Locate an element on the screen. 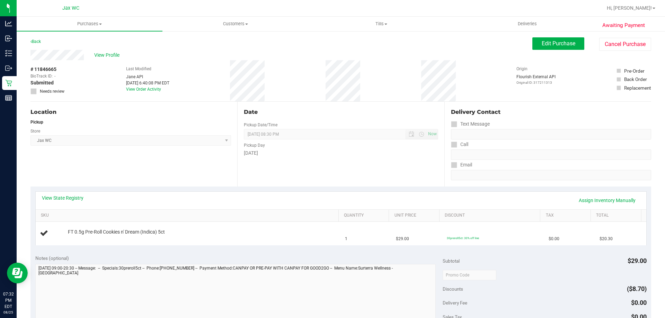 This screenshot has height=318, width=665. div: Location is located at coordinates (130, 112).